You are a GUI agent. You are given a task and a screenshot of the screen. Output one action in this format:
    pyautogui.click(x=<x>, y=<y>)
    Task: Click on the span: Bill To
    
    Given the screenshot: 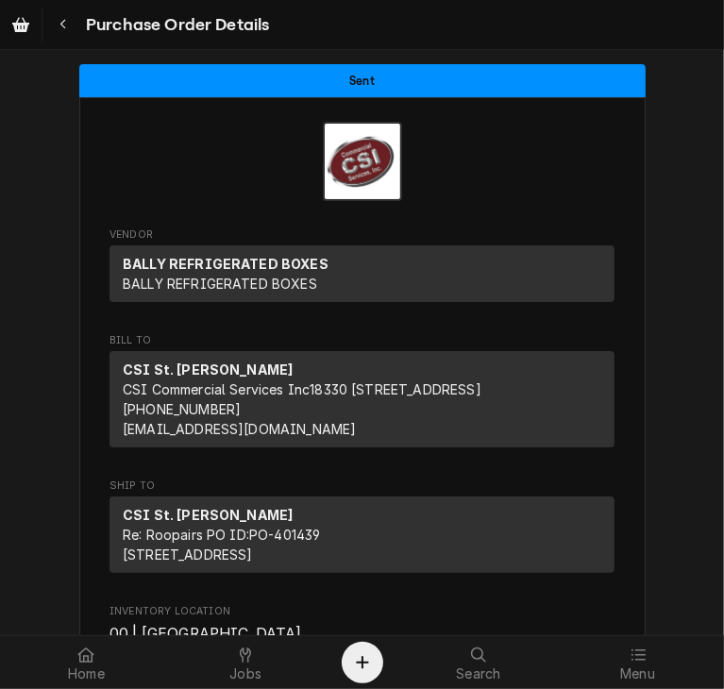 What is the action you would take?
    pyautogui.click(x=361, y=341)
    